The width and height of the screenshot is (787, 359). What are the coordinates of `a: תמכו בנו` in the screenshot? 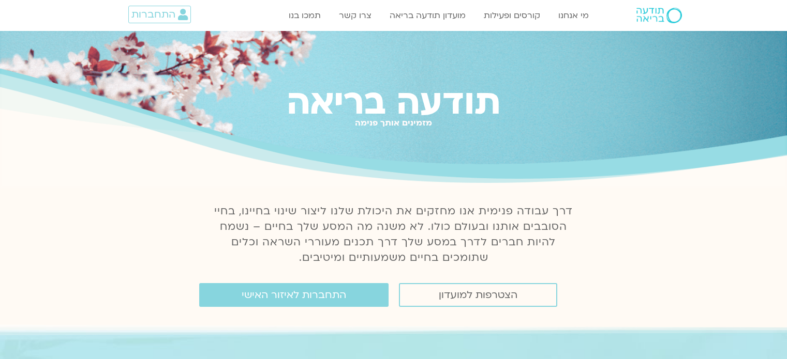 It's located at (305, 16).